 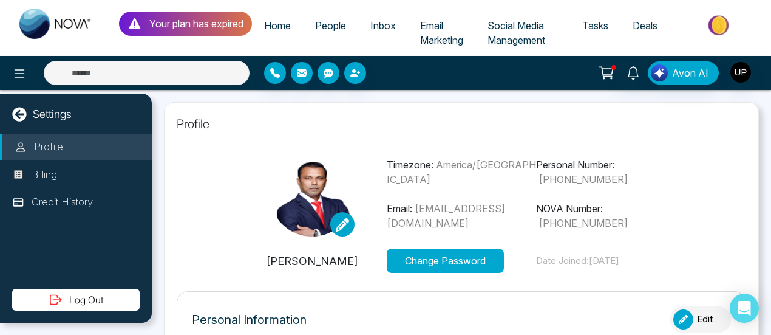 What do you see at coordinates (277, 25) in the screenshot?
I see `span: Home` at bounding box center [277, 25].